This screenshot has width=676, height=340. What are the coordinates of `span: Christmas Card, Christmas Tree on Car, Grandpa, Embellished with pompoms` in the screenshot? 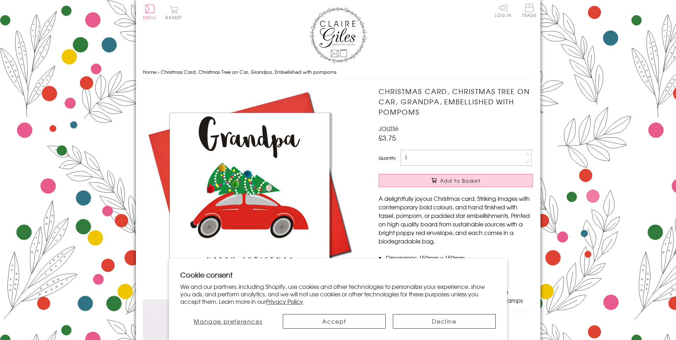 It's located at (248, 72).